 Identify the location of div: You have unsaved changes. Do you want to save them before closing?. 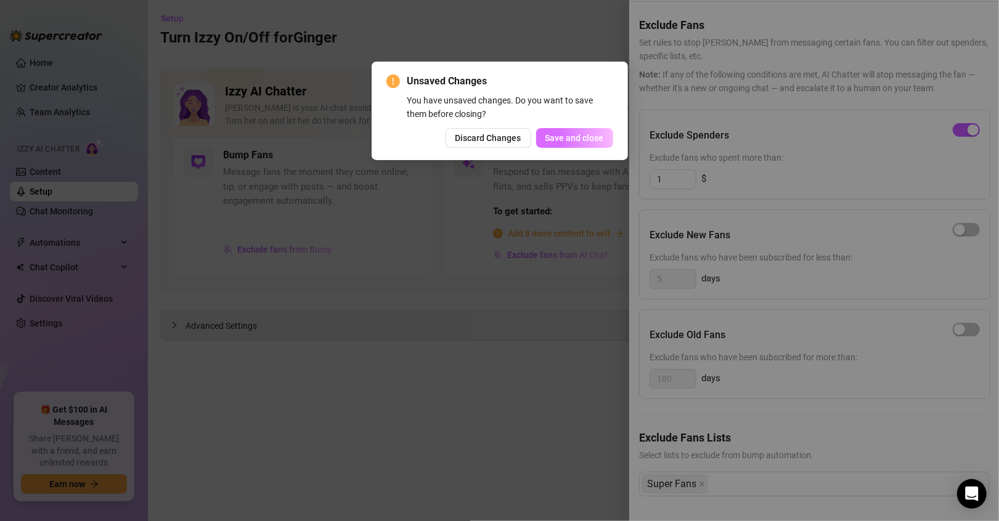
(510, 107).